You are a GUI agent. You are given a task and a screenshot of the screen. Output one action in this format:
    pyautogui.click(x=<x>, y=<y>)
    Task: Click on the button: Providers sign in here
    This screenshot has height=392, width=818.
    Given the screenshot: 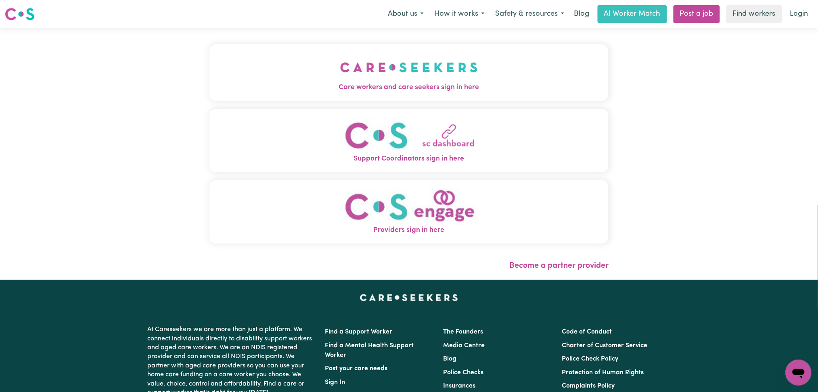 What is the action you would take?
    pyautogui.click(x=409, y=212)
    